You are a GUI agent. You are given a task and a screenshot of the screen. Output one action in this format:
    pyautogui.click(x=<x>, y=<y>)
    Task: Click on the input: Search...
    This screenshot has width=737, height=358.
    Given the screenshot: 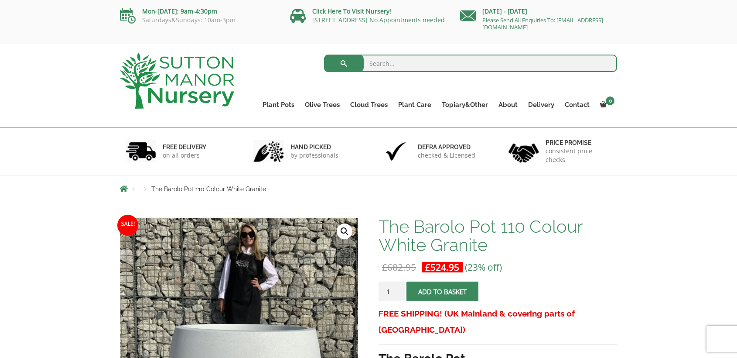 What is the action you would take?
    pyautogui.click(x=471, y=63)
    